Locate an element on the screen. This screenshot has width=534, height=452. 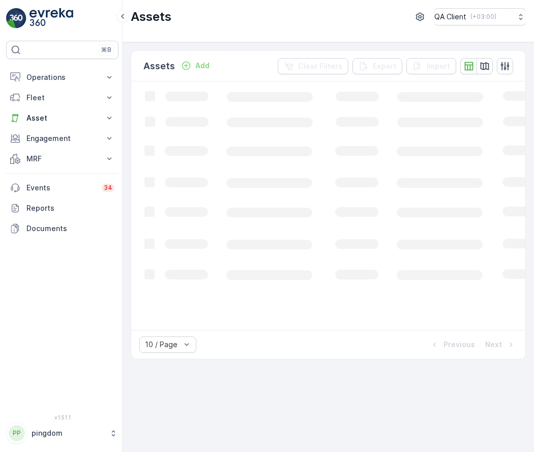
p: Previous is located at coordinates (459, 344).